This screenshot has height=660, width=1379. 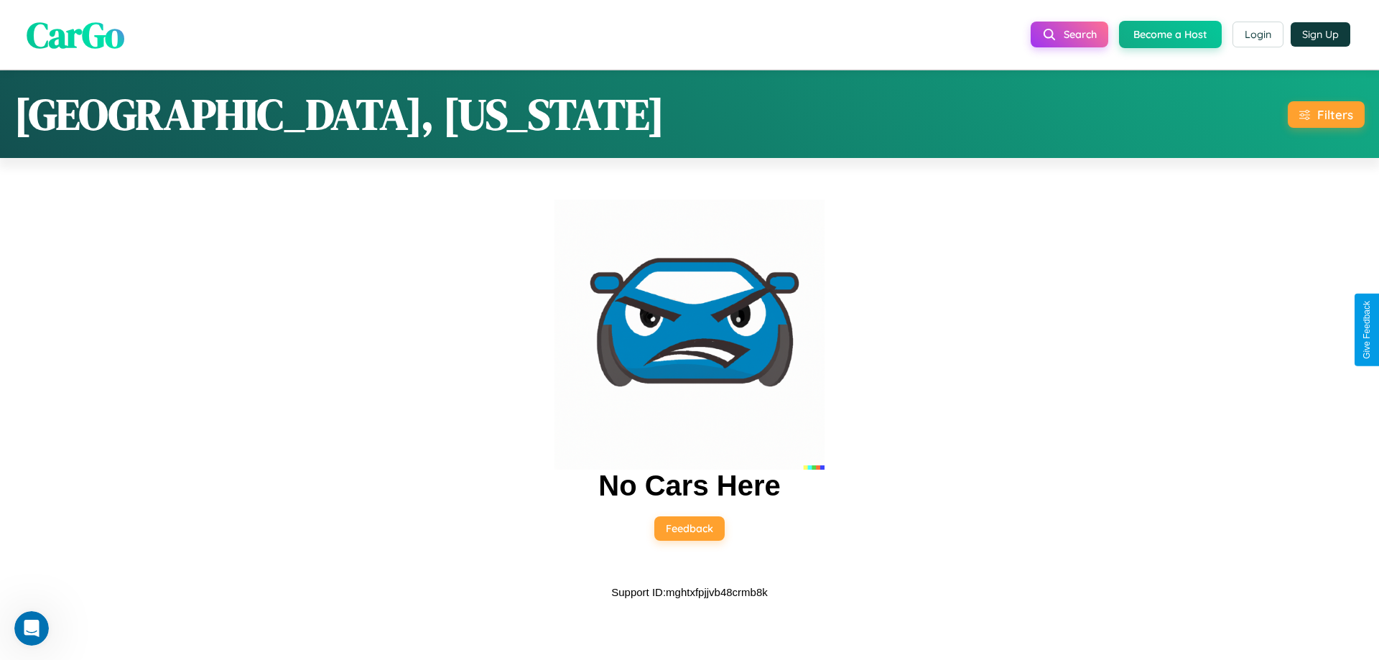 I want to click on button: Become a Host, so click(x=1170, y=34).